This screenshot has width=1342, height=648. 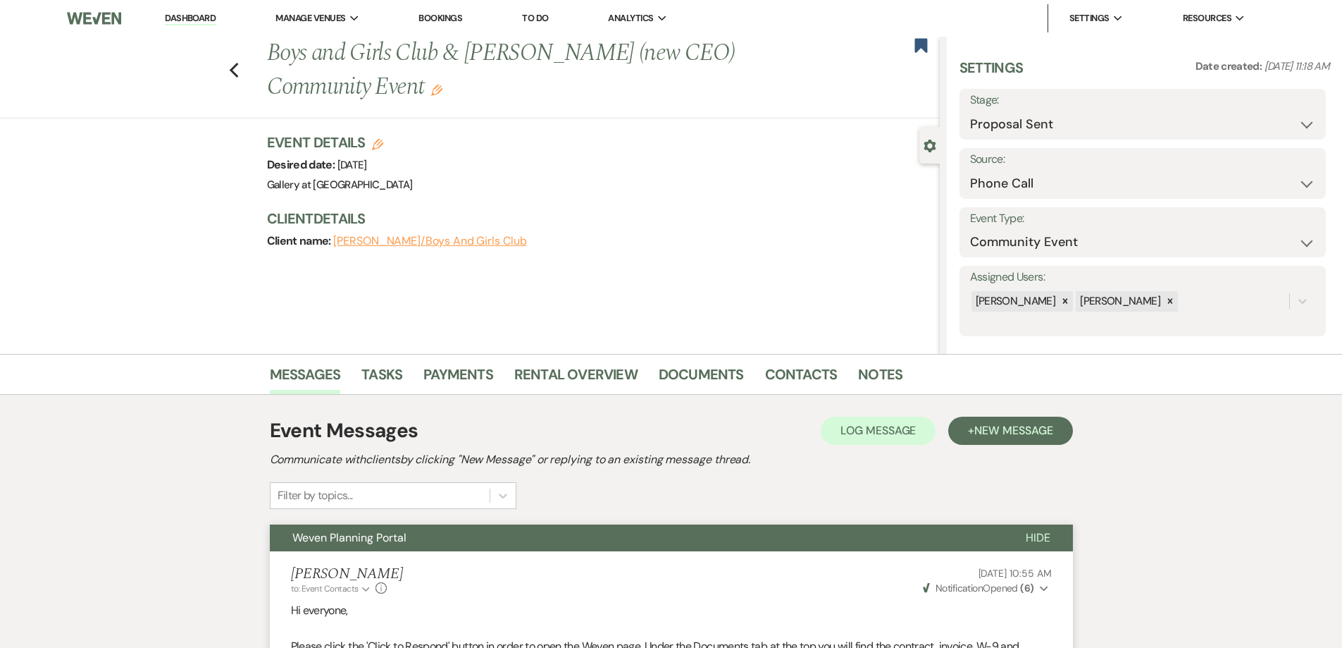 I want to click on a: Tasks, so click(x=382, y=378).